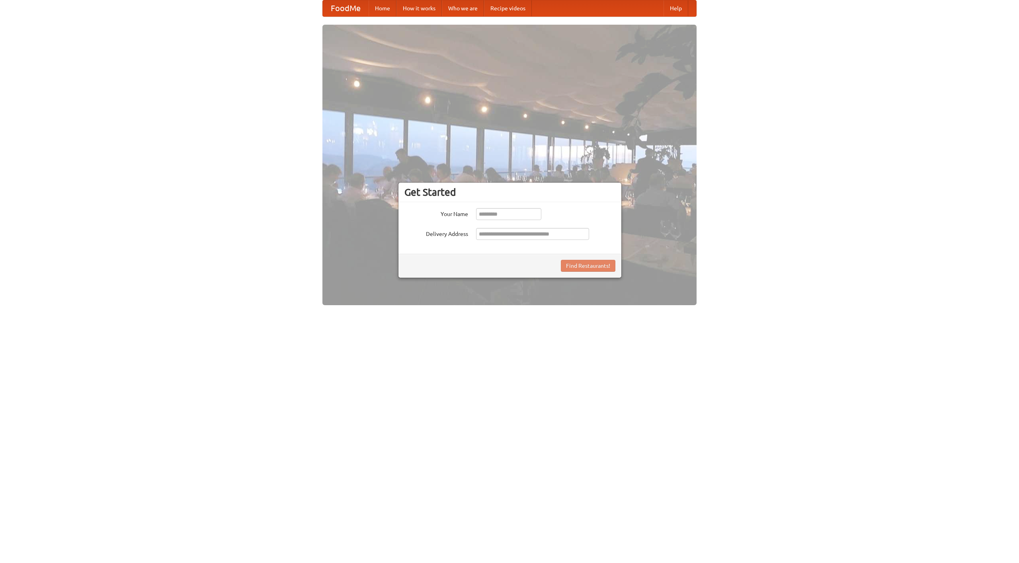 The width and height of the screenshot is (1019, 563). Describe the element at coordinates (463, 8) in the screenshot. I see `a: Who we are` at that location.